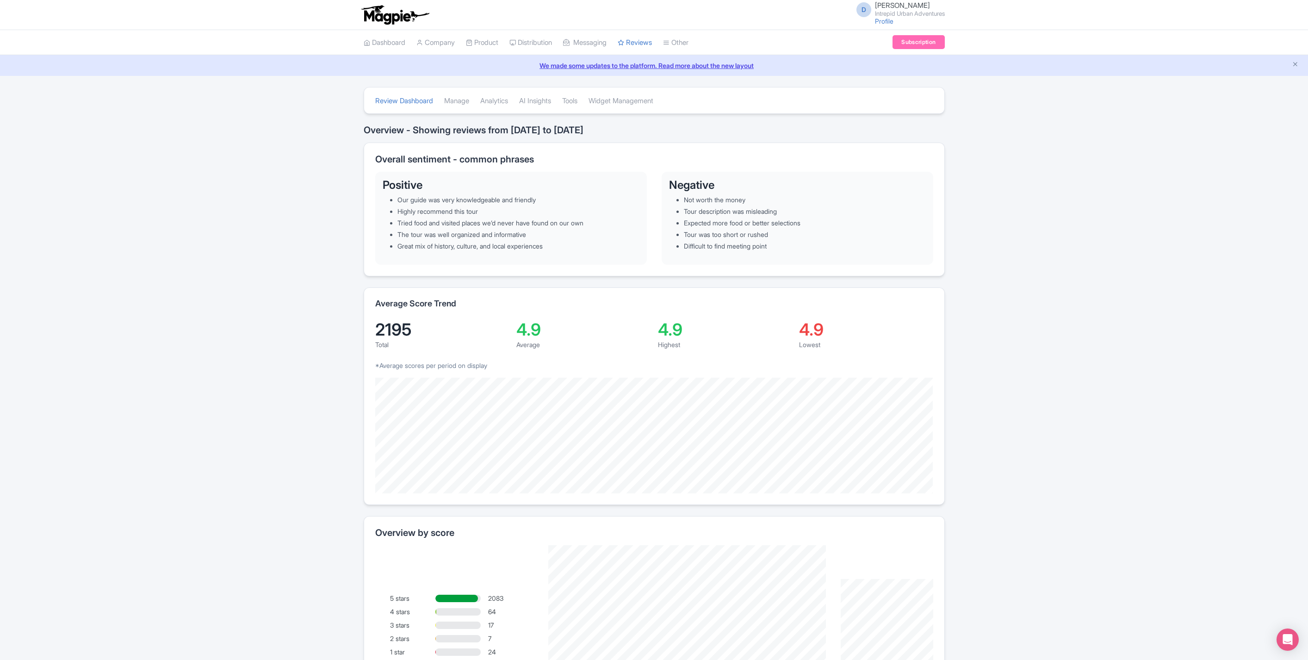 This screenshot has width=1308, height=660. Describe the element at coordinates (676, 43) in the screenshot. I see `a: Other` at that location.